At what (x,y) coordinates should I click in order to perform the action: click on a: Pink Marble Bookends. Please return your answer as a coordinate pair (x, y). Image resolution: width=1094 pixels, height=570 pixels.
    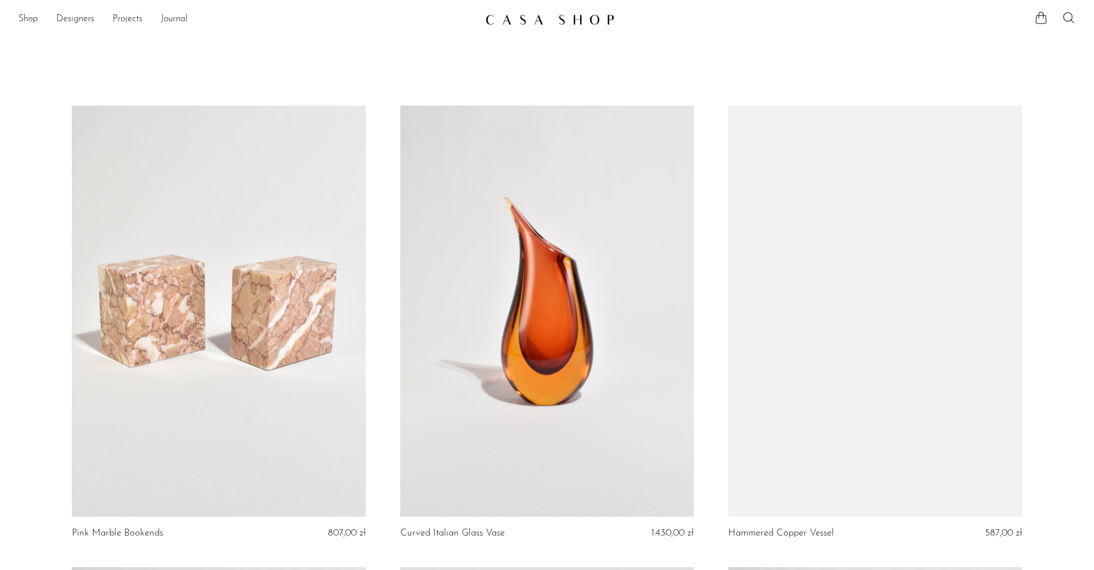
    Looking at the image, I should click on (117, 534).